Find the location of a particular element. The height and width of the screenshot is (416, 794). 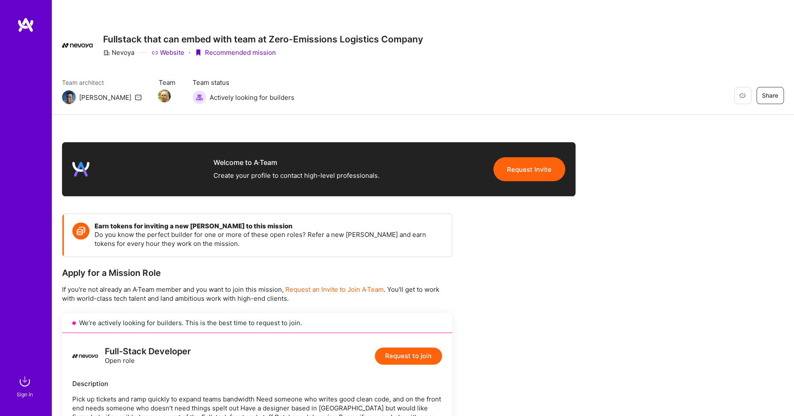

div: We’re actively looking for builders. This is the best time to request to join. is located at coordinates (257, 323).